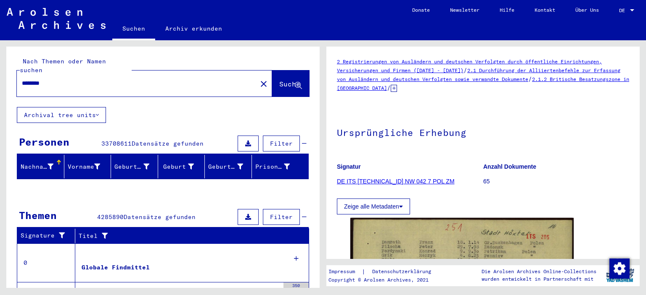 The width and height of the screenshot is (646, 295). I want to click on mat-header-cell: Vorname, so click(88, 167).